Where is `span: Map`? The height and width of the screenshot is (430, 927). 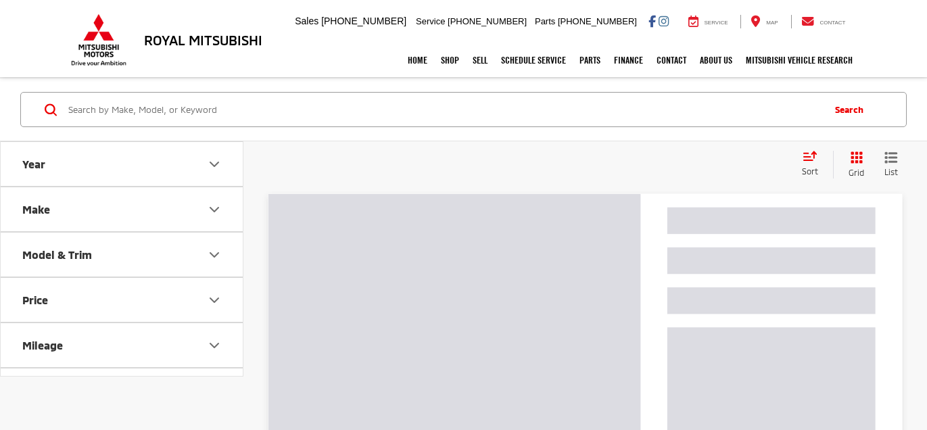 span: Map is located at coordinates (772, 22).